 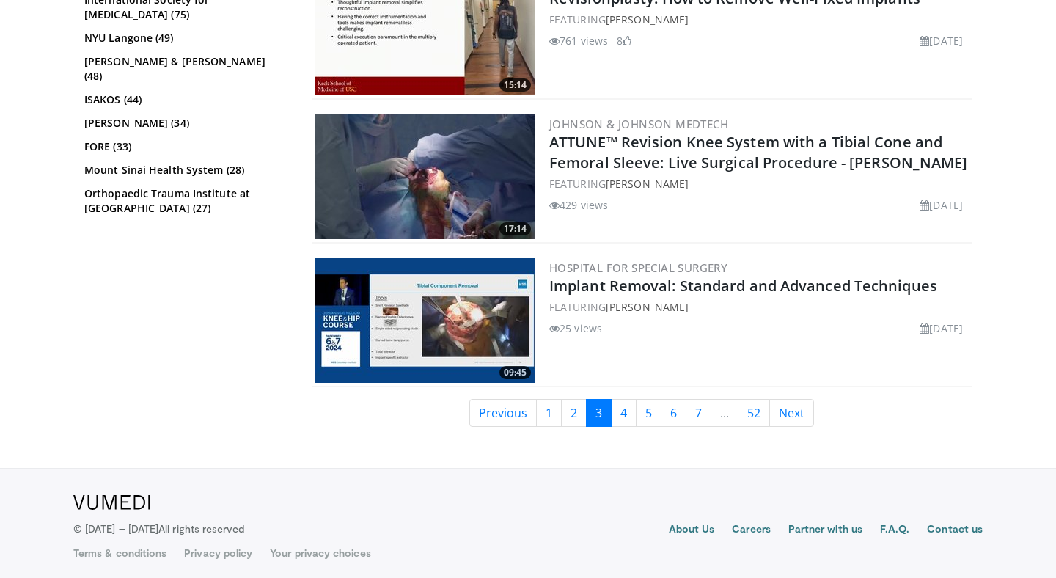 What do you see at coordinates (579, 205) in the screenshot?
I see `li: 429 views` at bounding box center [579, 205].